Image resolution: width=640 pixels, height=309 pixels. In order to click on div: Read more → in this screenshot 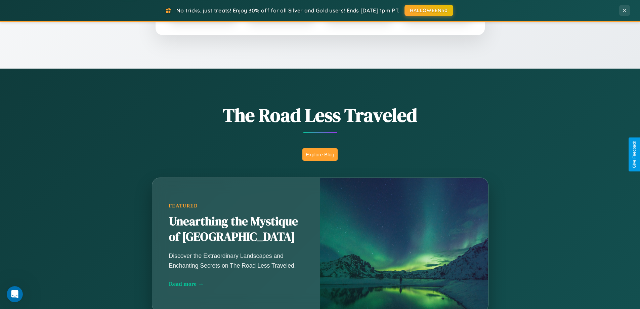, I will do `click(236, 283)`.